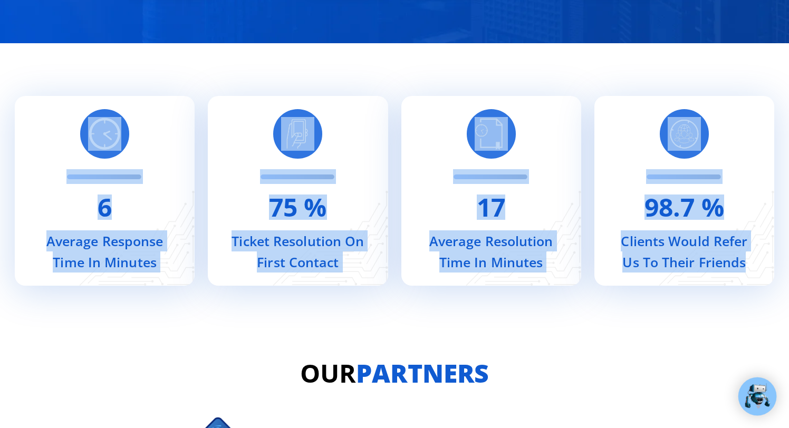 The image size is (789, 428). Describe the element at coordinates (491, 133) in the screenshot. I see `img: Average Resolution` at that location.